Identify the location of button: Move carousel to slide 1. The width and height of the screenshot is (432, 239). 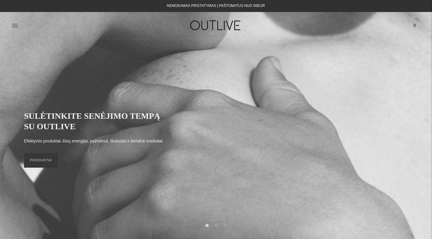
(207, 226).